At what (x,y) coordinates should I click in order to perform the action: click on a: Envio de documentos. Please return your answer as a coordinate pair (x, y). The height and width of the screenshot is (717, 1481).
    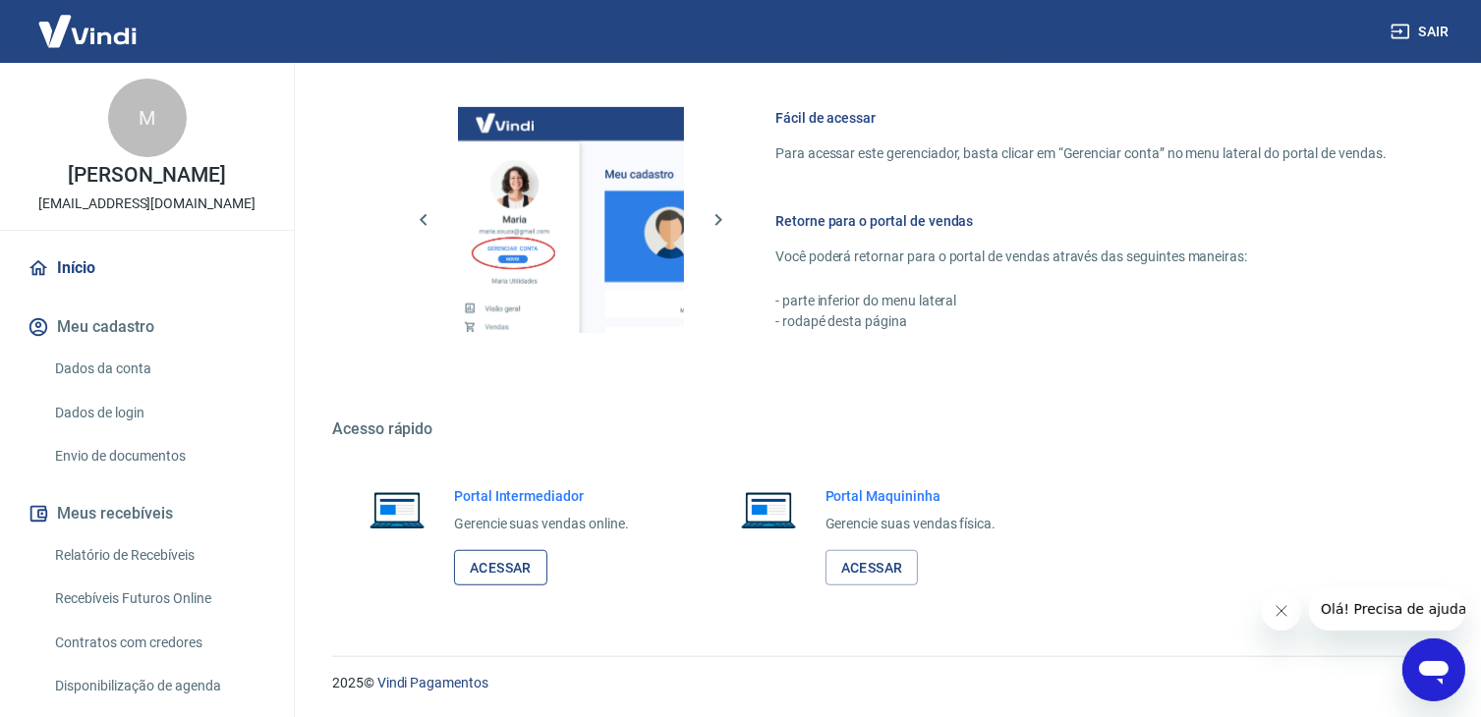
    Looking at the image, I should click on (158, 456).